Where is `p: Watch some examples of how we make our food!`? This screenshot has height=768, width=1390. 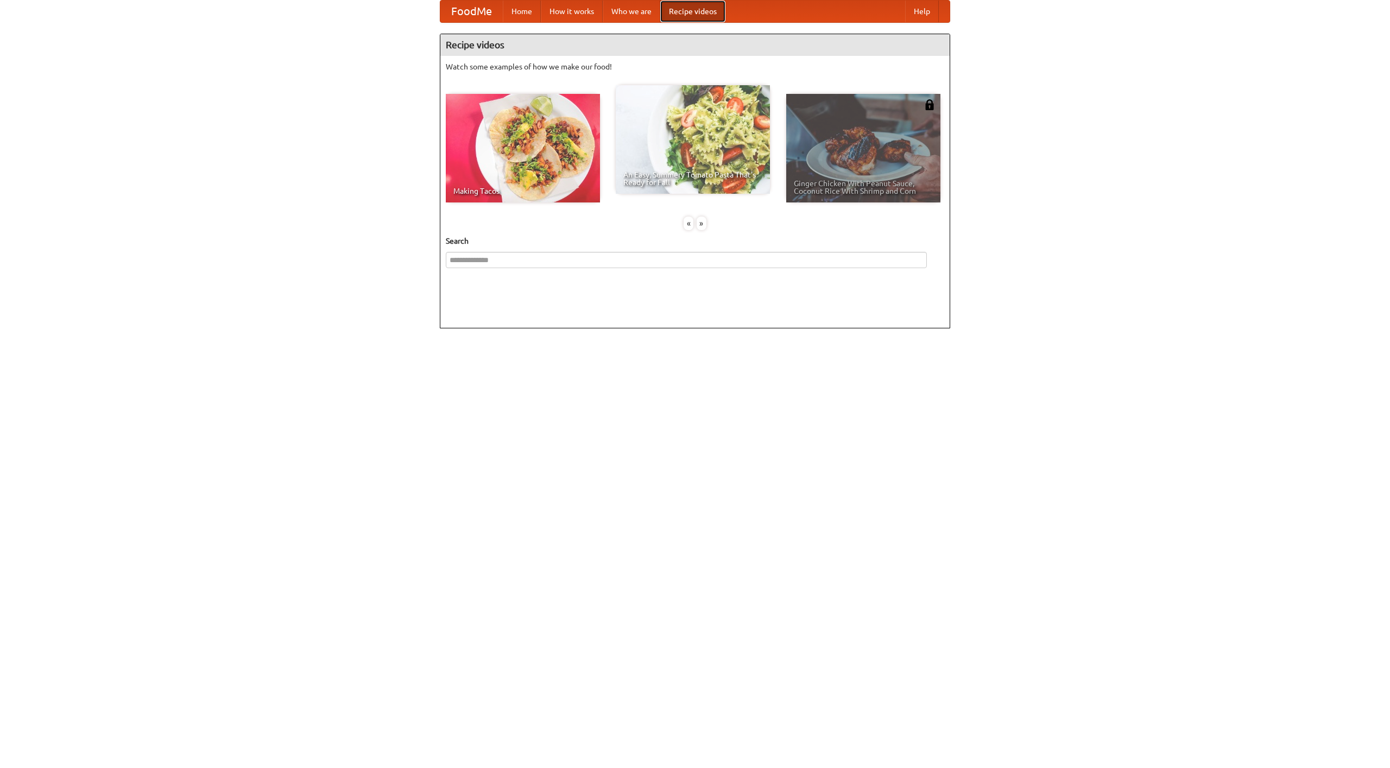 p: Watch some examples of how we make our food! is located at coordinates (695, 67).